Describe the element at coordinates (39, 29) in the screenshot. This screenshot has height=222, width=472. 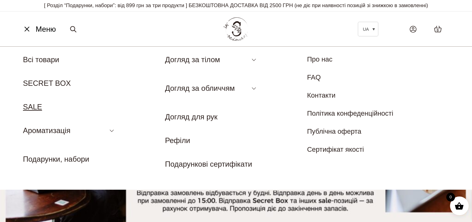
I see `button: Меню` at that location.